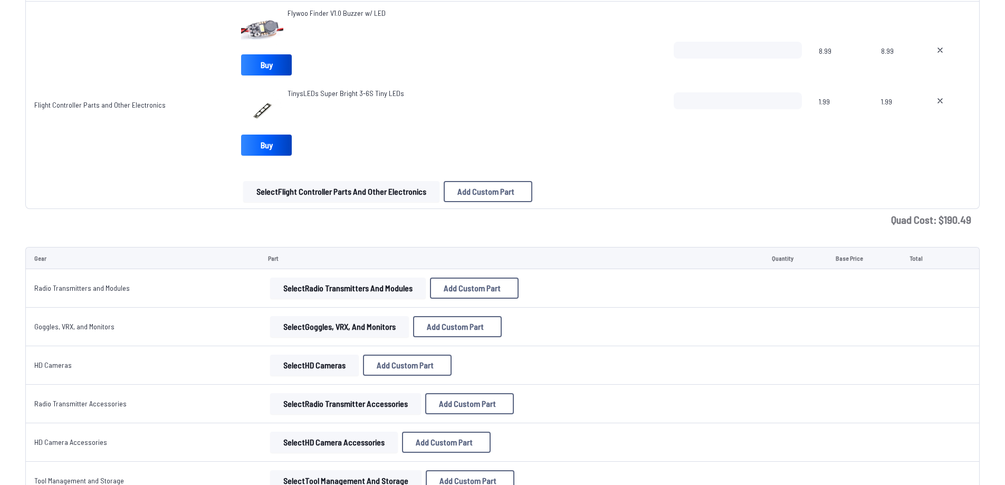 The image size is (1005, 485). What do you see at coordinates (100, 104) in the screenshot?
I see `a: Flight Controller Parts and Other Electronics` at bounding box center [100, 104].